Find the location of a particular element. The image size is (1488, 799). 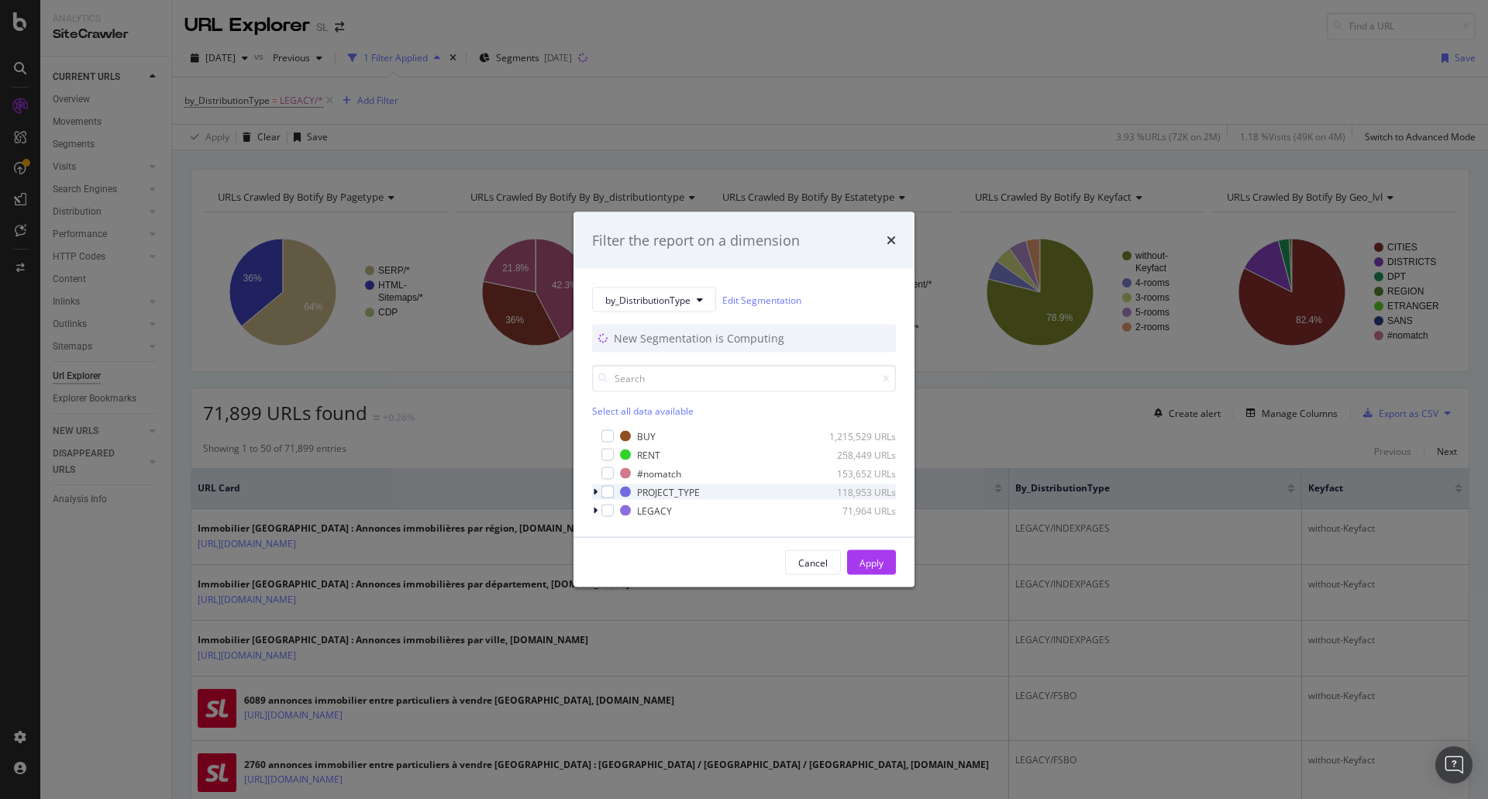

div: 1,215,529 URLs is located at coordinates (858, 435).